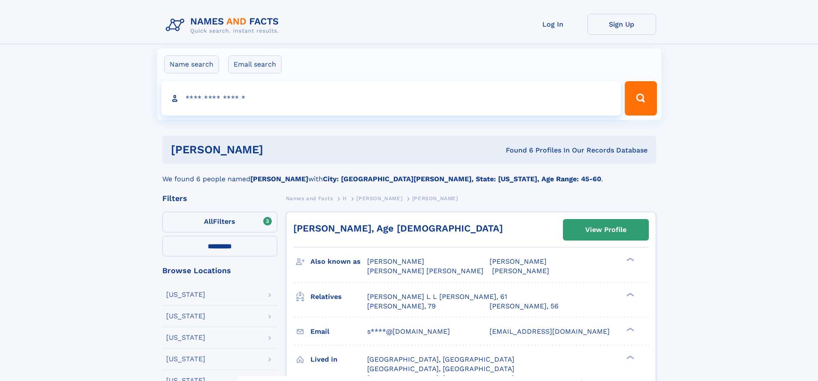  Describe the element at coordinates (345, 198) in the screenshot. I see `span: H` at that location.